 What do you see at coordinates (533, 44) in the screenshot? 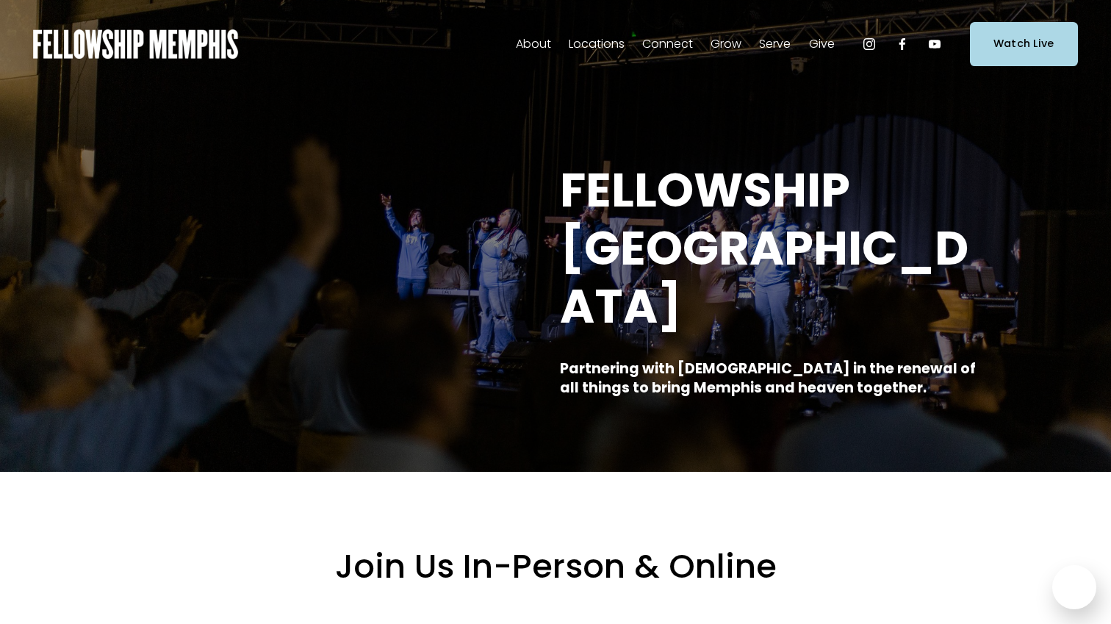
I see `span: About` at bounding box center [533, 44].